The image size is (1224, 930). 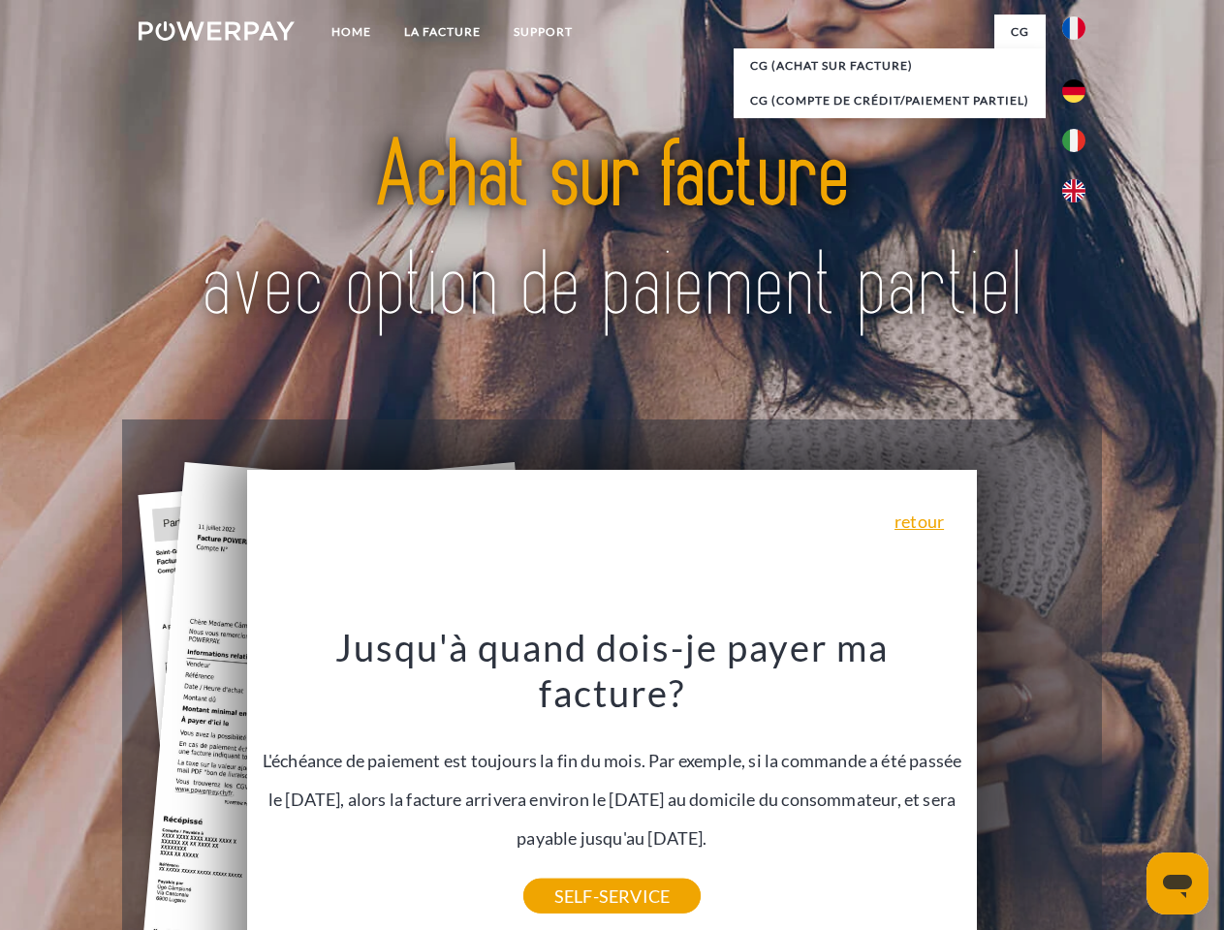 I want to click on a: CG (Compte de crédit/paiement partiel), so click(x=890, y=101).